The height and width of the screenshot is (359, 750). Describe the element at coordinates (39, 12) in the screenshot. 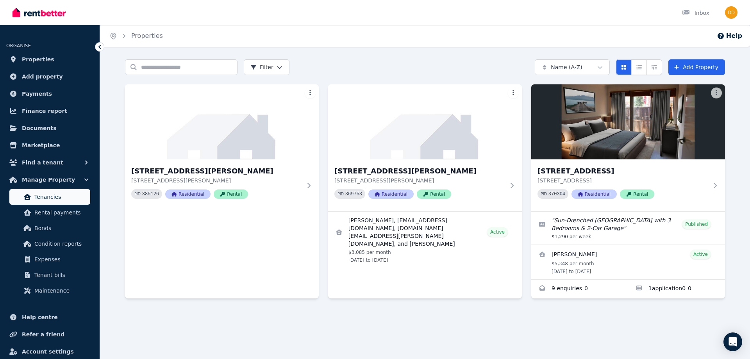

I see `img: RentBetter` at that location.